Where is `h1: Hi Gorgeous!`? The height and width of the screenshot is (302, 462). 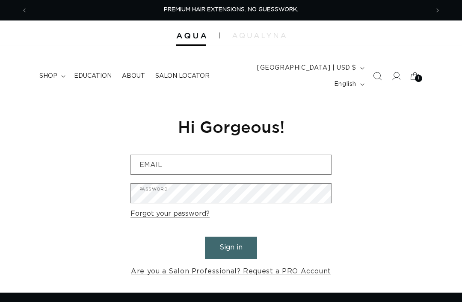 h1: Hi Gorgeous! is located at coordinates (231, 127).